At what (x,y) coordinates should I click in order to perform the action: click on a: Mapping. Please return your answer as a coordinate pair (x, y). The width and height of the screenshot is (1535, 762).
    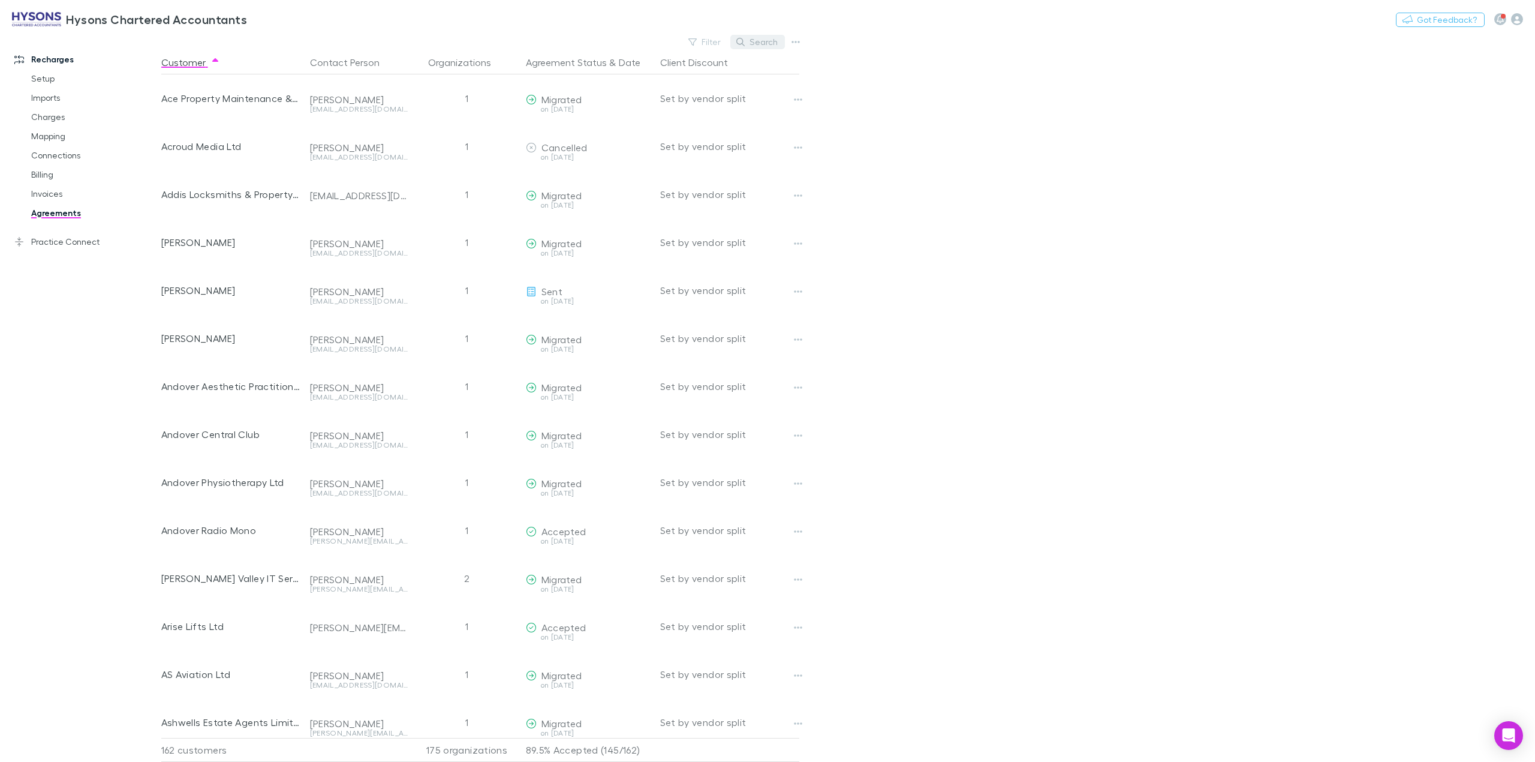
    Looking at the image, I should click on (95, 136).